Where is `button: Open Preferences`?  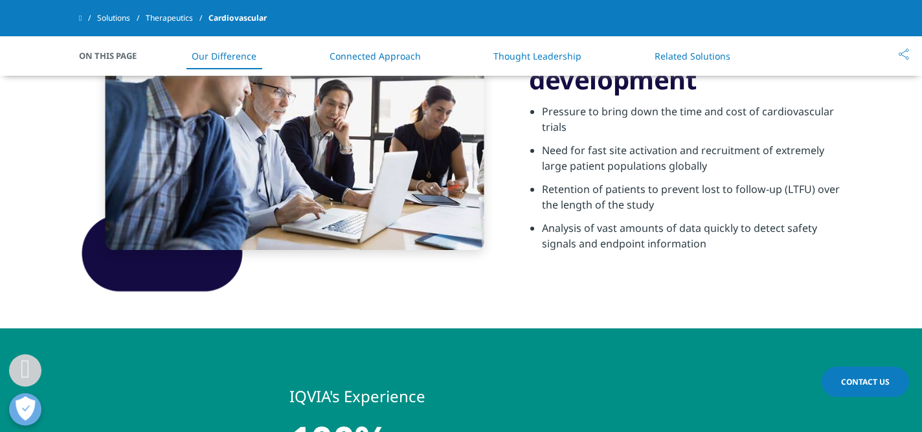 button: Open Preferences is located at coordinates (25, 409).